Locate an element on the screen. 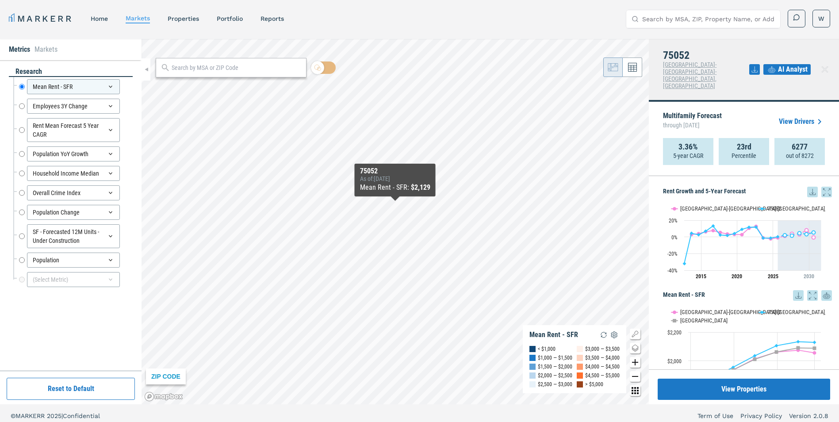  path: Saturday, 14 Dec, 16:00, 2,133.58. 75052. is located at coordinates (798, 341).